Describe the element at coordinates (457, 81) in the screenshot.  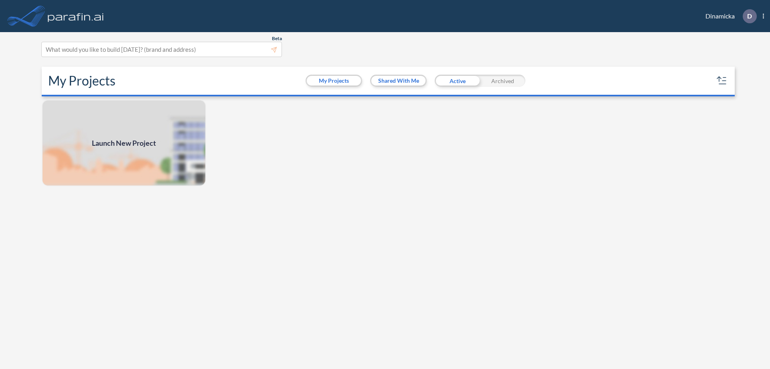
I see `div: Active` at that location.